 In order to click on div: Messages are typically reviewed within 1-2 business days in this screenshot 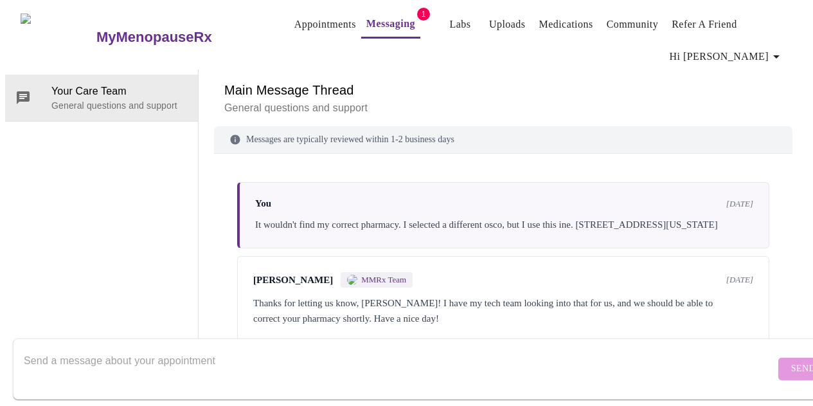, I will do `click(503, 140)`.